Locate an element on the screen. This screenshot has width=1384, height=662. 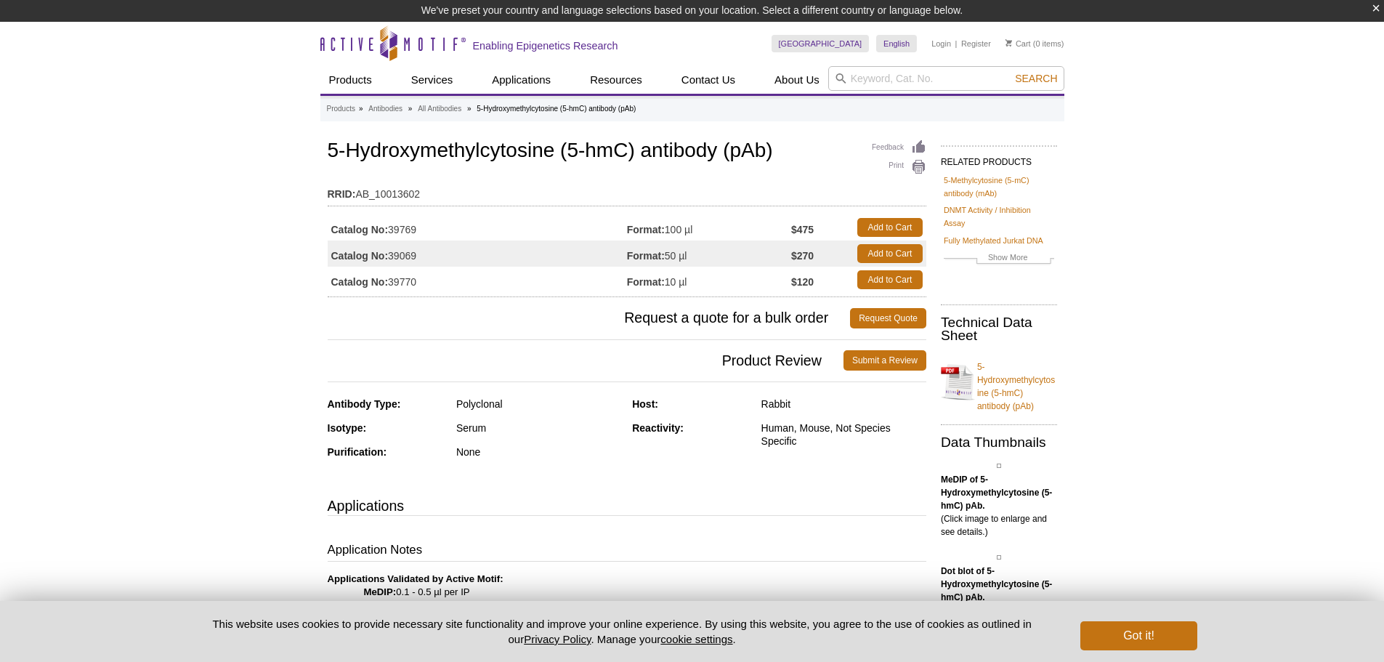
a: Privacy Policy is located at coordinates (557, 638).